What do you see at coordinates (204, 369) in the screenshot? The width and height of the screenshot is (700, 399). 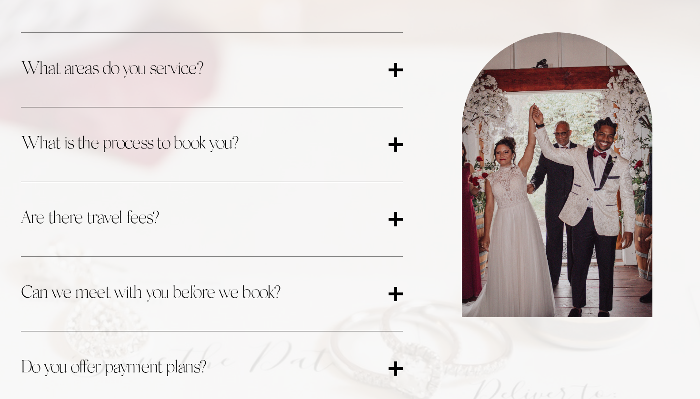 I see `span: Do you offer payment plans?` at bounding box center [204, 369].